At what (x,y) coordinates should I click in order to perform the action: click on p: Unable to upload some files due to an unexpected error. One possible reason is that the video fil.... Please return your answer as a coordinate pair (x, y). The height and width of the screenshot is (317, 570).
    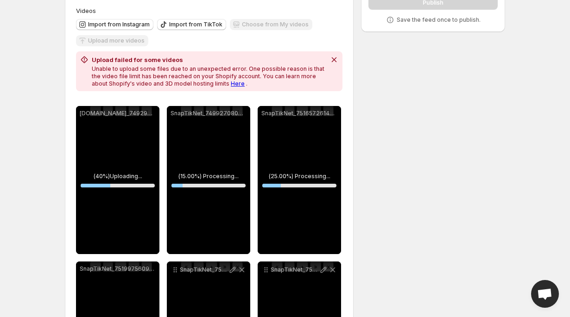
    Looking at the image, I should click on (208, 76).